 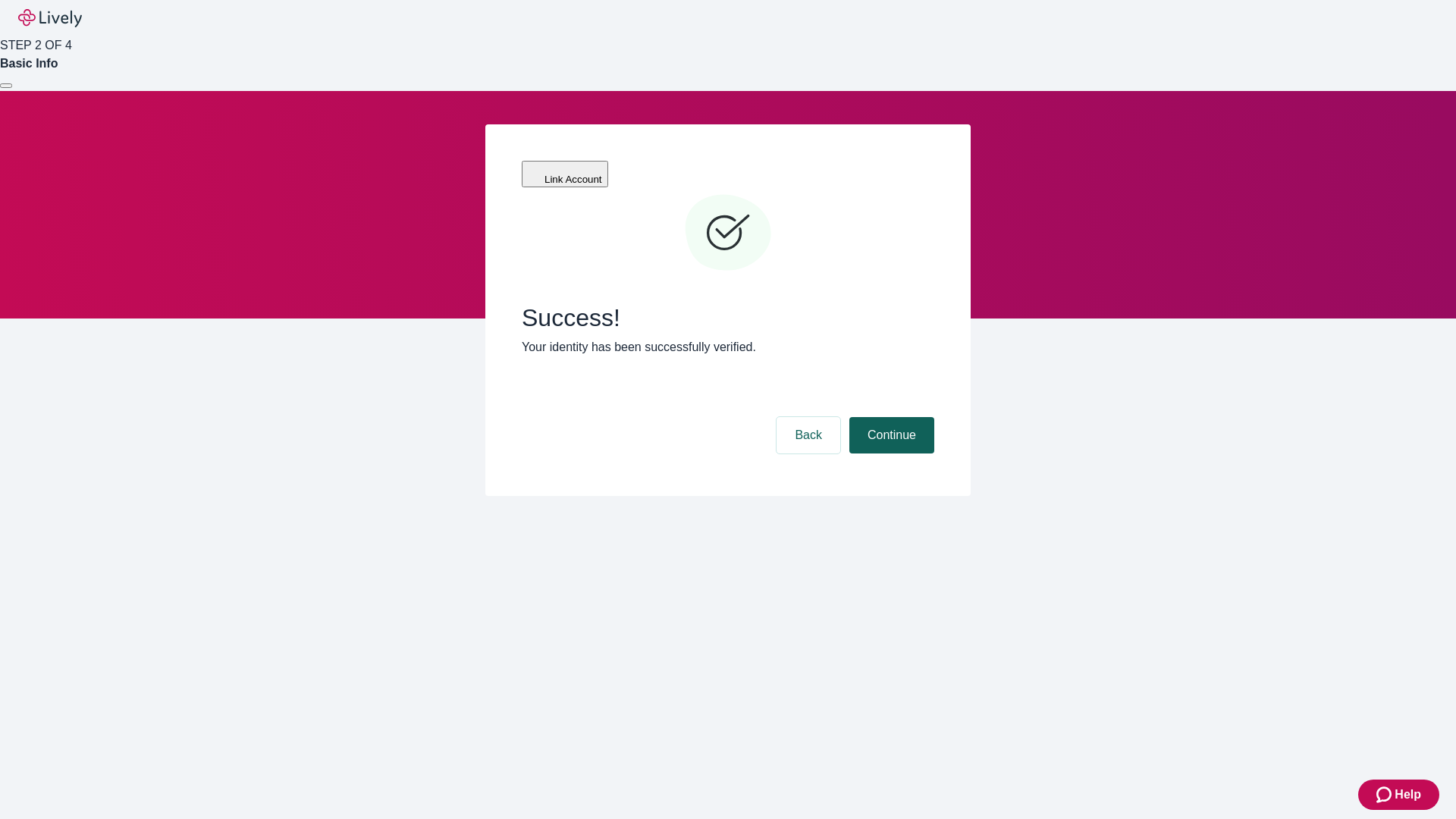 What do you see at coordinates (1399, 795) in the screenshot?
I see `button: Zendesk support iconHelp` at bounding box center [1399, 795].